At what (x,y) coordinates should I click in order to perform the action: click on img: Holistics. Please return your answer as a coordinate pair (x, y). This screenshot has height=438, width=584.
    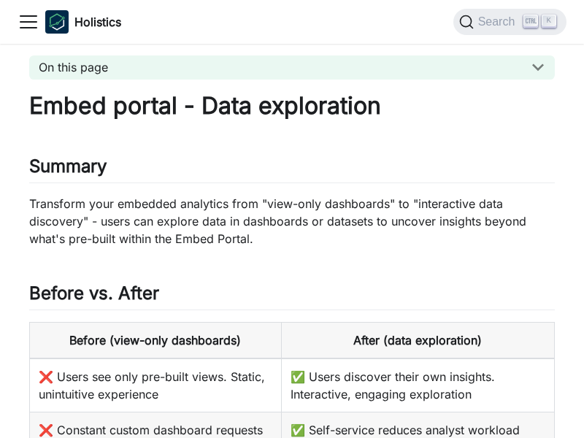
    Looking at the image, I should click on (57, 22).